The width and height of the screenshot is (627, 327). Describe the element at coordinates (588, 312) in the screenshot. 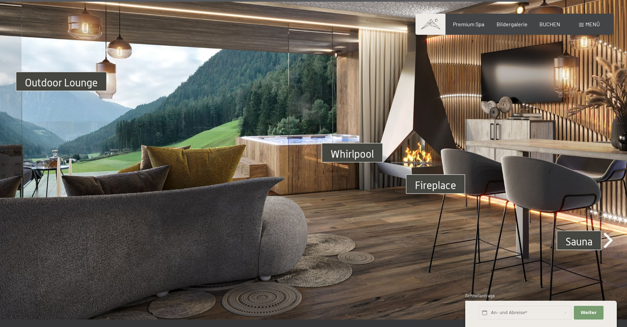

I see `span: Weiter` at that location.